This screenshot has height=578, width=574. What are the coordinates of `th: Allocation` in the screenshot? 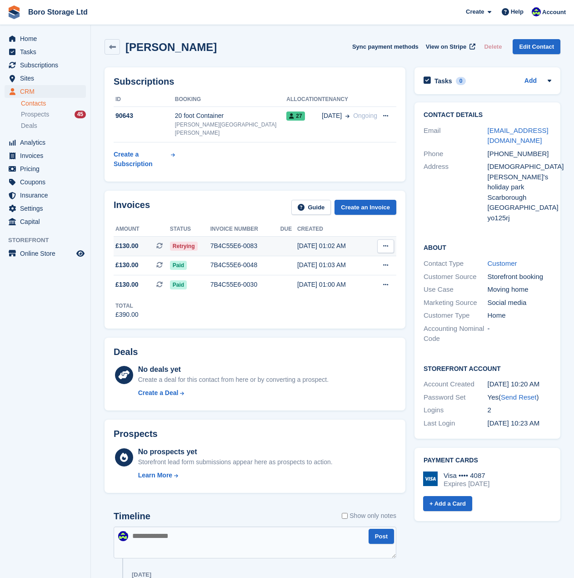 It's located at (304, 100).